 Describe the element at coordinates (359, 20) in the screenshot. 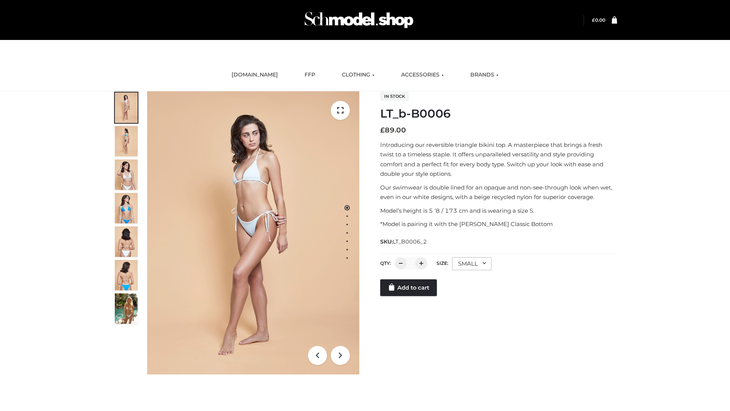

I see `a: Schmodel Admin 964` at that location.